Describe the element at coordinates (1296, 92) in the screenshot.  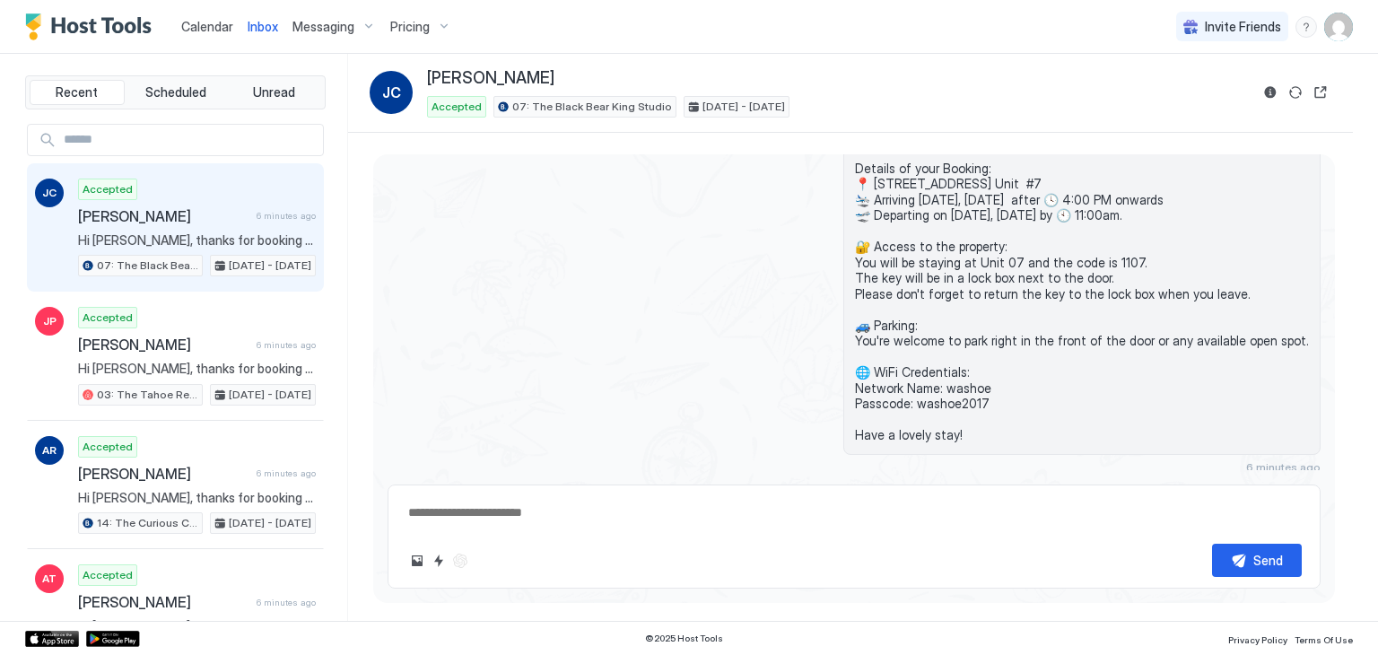
I see `button: Sync reservation` at that location.